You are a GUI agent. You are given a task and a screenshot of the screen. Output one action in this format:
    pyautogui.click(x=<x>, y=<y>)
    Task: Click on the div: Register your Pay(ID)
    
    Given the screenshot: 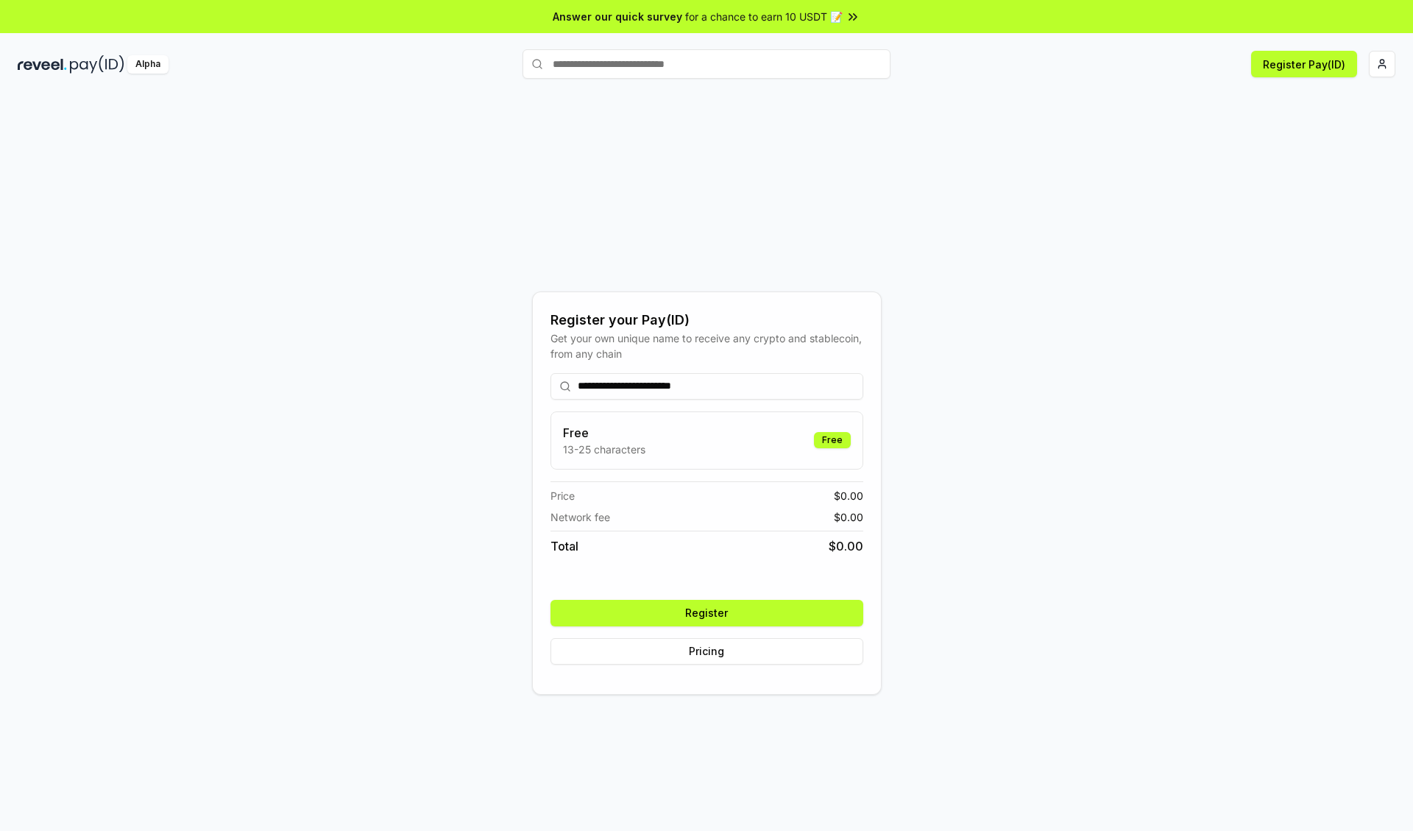 What is the action you would take?
    pyautogui.click(x=707, y=320)
    